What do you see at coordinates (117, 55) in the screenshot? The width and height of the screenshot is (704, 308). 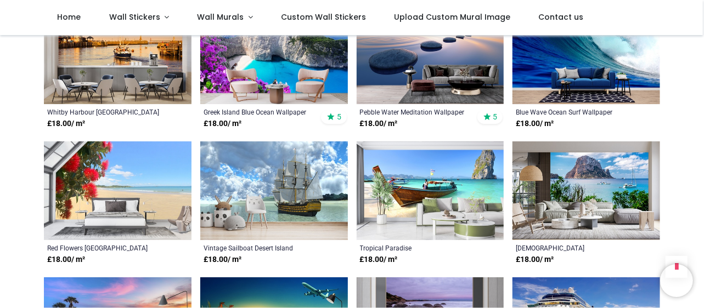 I see `img: Whitby Harbour Yorkshire Sunset Wall Mural Wallpaper` at bounding box center [117, 55].